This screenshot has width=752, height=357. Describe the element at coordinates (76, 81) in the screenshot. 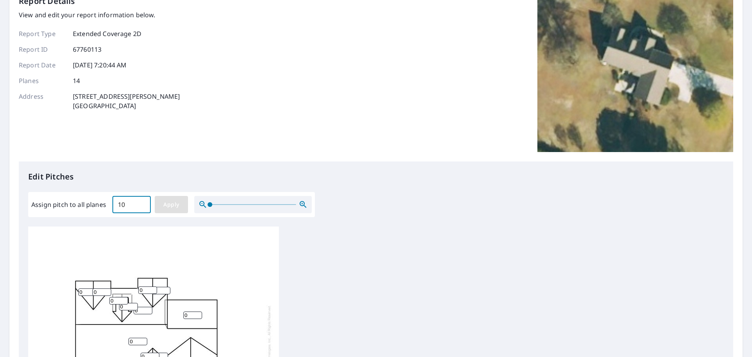

I see `p: 14` at that location.